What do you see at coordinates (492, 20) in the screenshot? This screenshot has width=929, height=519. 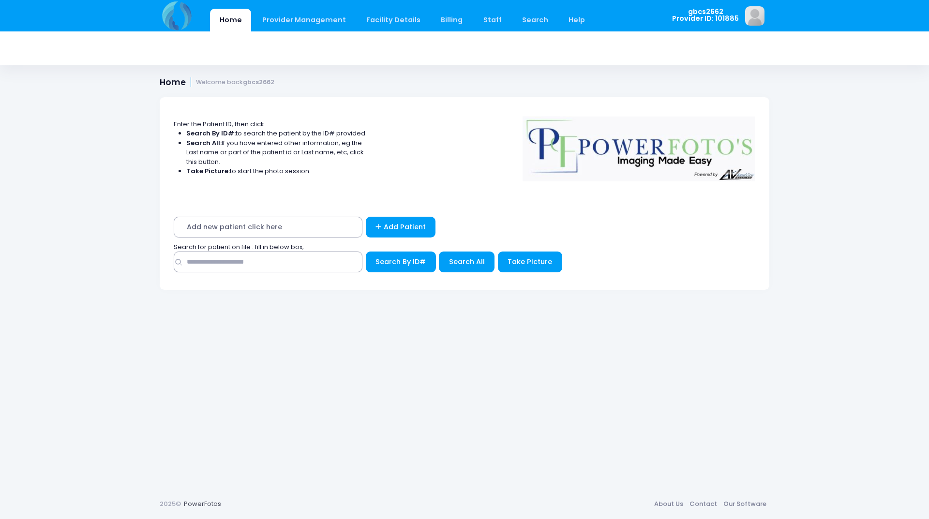 I see `a: Staff` at bounding box center [492, 20].